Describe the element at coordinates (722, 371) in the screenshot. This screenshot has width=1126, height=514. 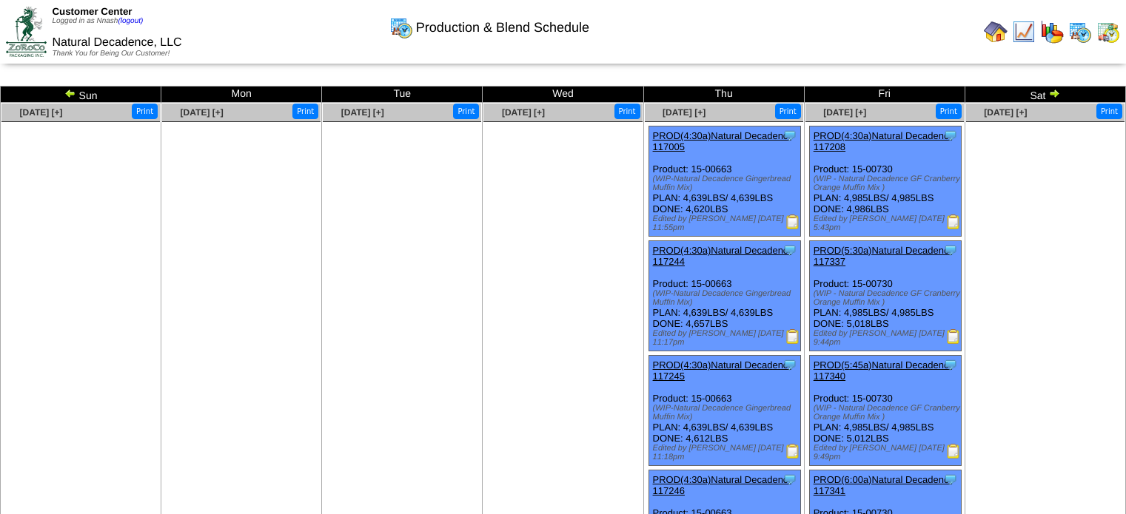
I see `a: PROD(4:30a)Natural Decadenc-117245` at that location.